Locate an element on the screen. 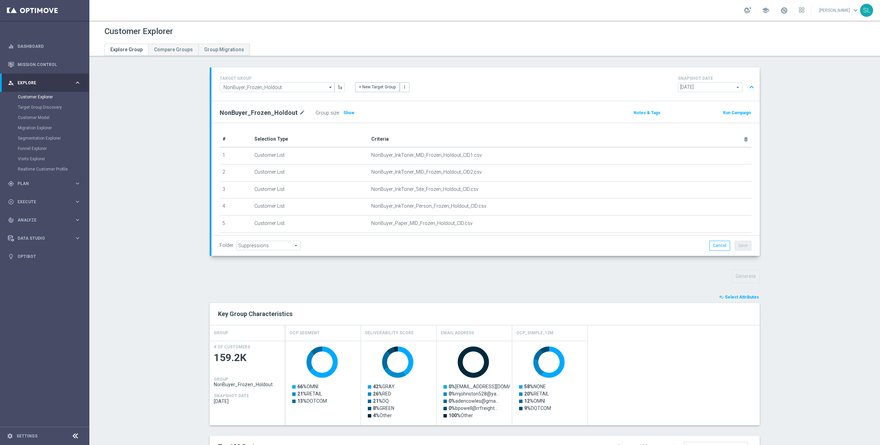  tspan: 4% is located at coordinates (376, 415).